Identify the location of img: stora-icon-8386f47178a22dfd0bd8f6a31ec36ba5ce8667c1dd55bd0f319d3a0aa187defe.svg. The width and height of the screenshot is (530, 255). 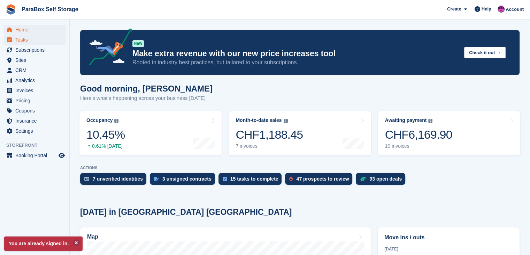
(11, 9).